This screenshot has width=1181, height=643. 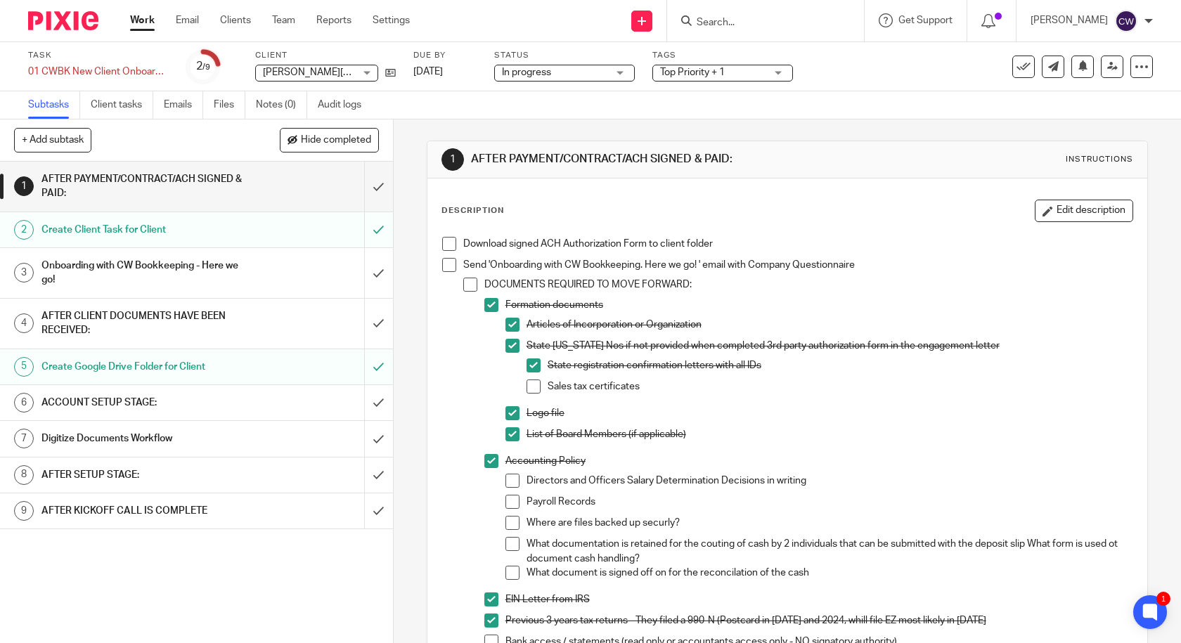 I want to click on a: Work, so click(x=142, y=20).